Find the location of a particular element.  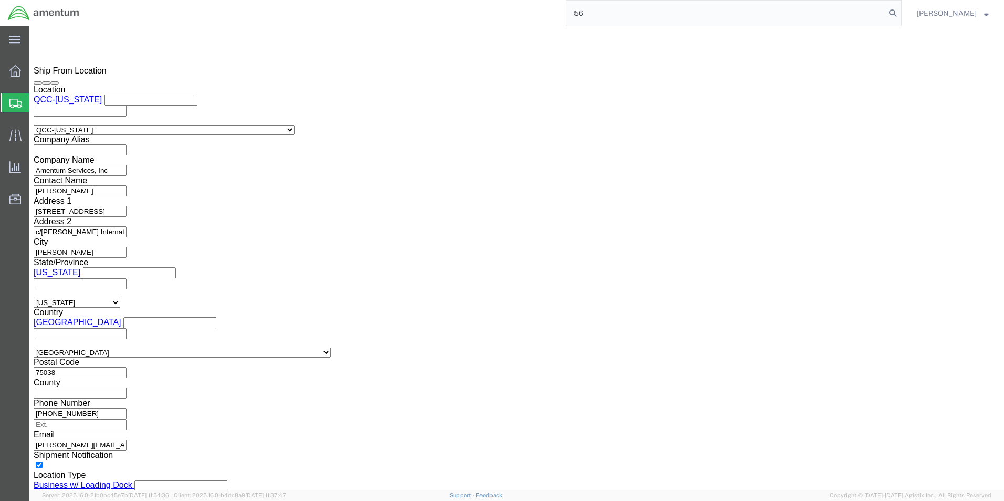

span: Client: 2025.16.0-b4dc8a9 is located at coordinates (230, 495).